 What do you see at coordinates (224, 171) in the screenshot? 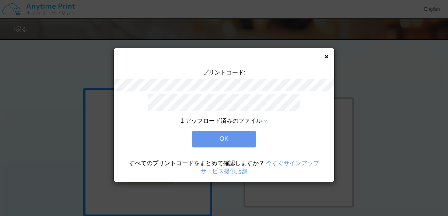
I see `a: サービス提供店舗` at bounding box center [224, 171].